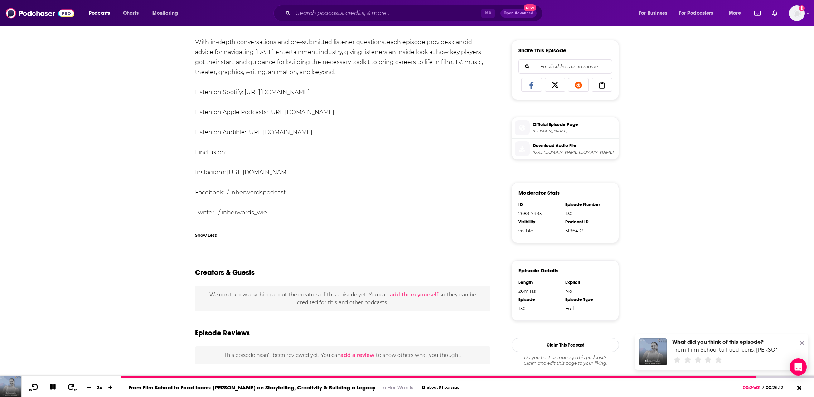 The width and height of the screenshot is (814, 397). I want to click on div: Length, so click(539, 282).